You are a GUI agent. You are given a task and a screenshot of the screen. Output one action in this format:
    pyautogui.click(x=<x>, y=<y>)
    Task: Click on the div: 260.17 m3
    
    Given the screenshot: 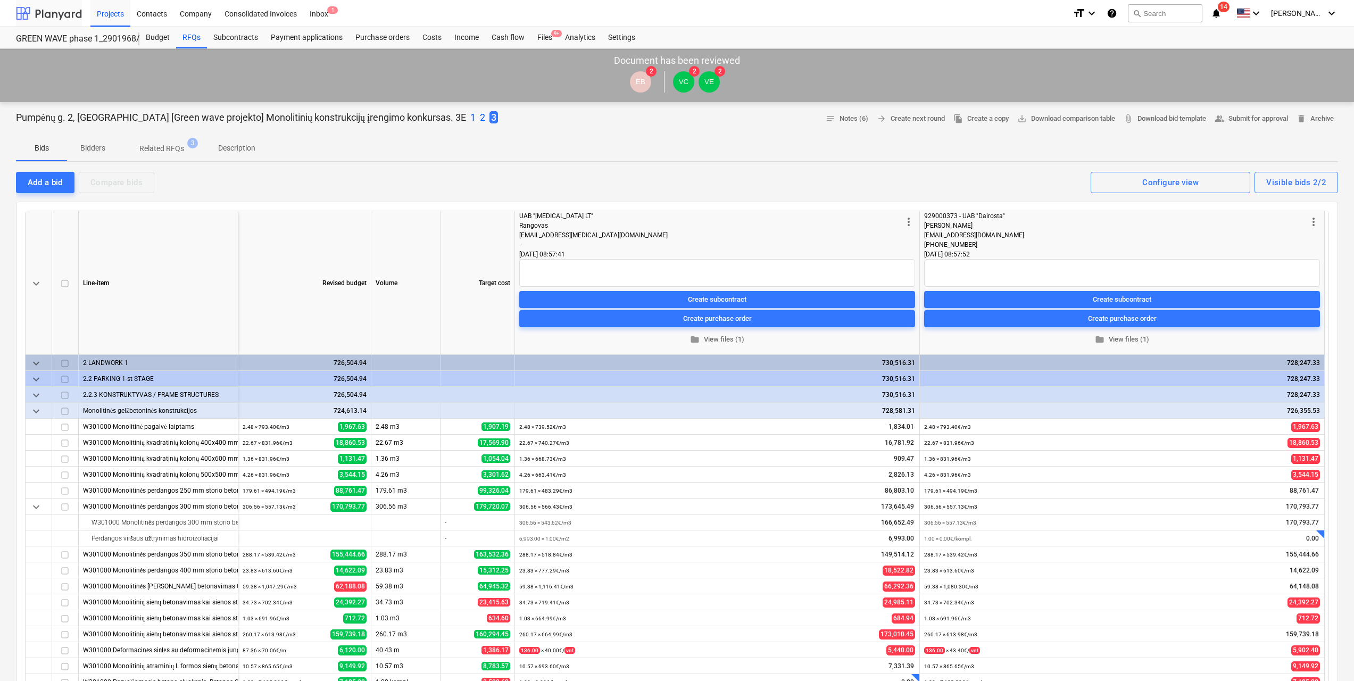 What is the action you would take?
    pyautogui.click(x=406, y=634)
    